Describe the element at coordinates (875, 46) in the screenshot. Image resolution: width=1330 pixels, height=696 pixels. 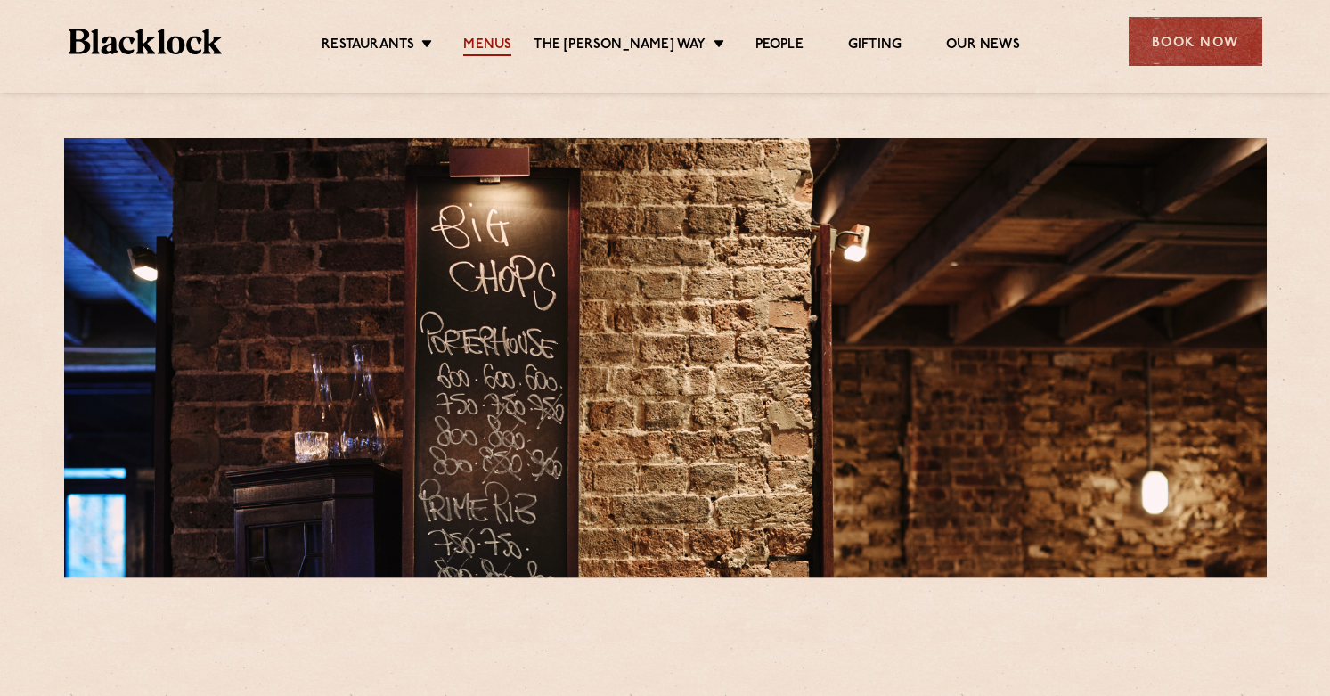
I see `a: Gifting` at that location.